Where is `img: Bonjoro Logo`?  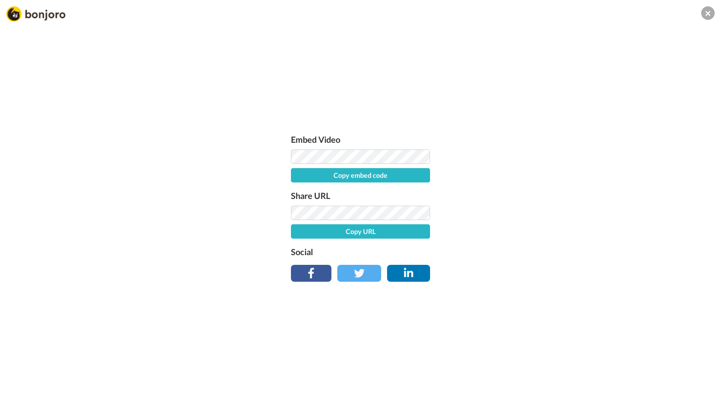 img: Bonjoro Logo is located at coordinates (36, 14).